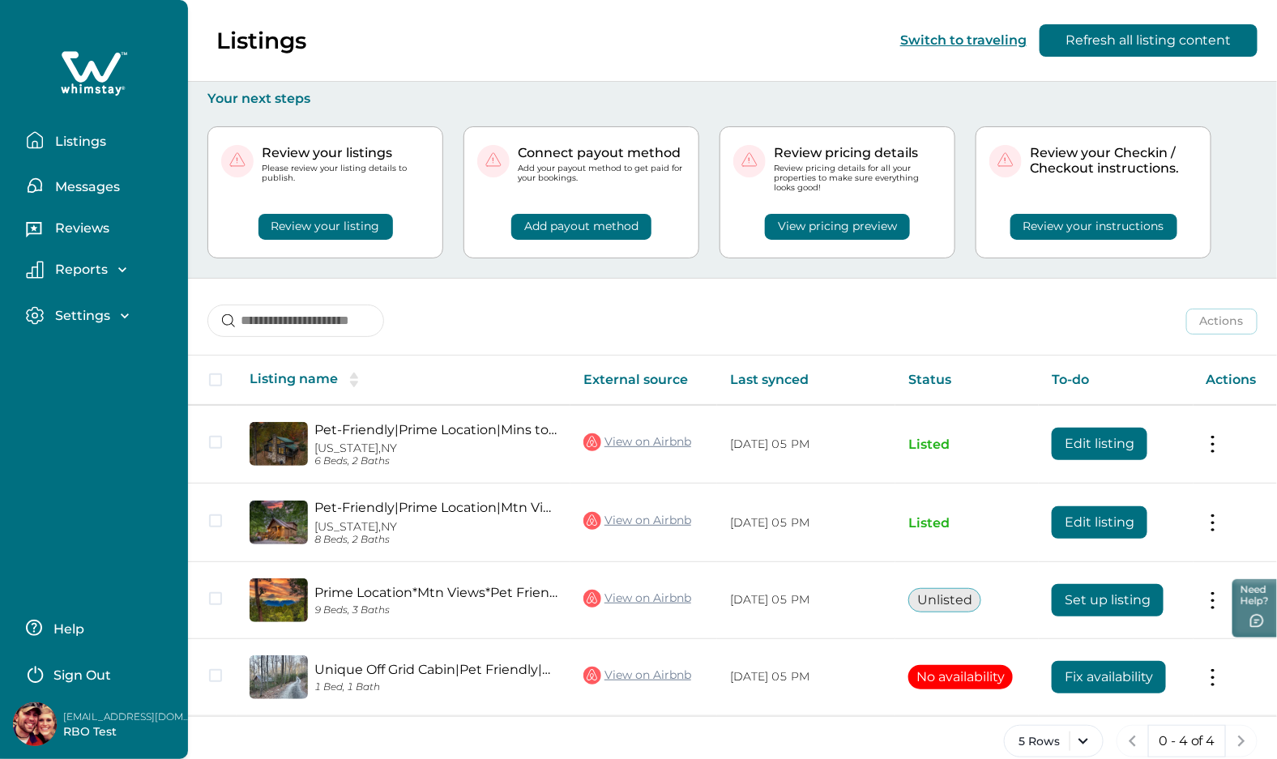 The height and width of the screenshot is (759, 1277). I want to click on p: Connect payout method, so click(601, 153).